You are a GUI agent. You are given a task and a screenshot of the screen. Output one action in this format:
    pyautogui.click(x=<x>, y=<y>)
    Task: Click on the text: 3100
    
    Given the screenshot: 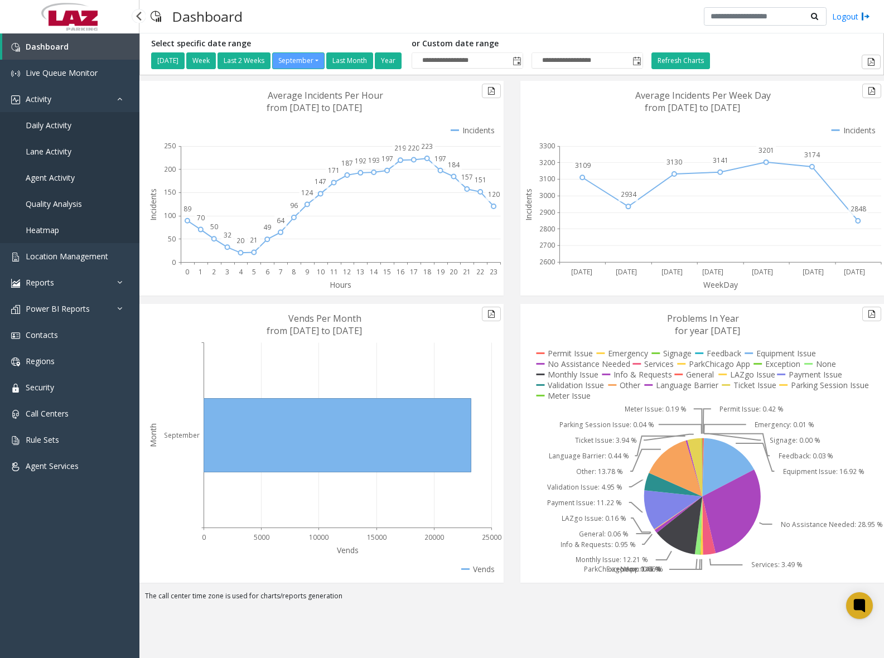 What is the action you would take?
    pyautogui.click(x=547, y=179)
    